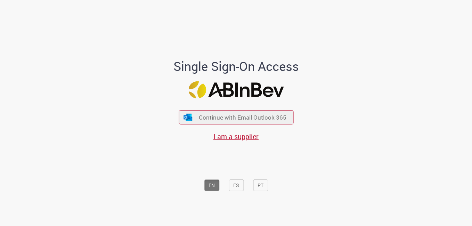 The image size is (472, 226). Describe the element at coordinates (243, 117) in the screenshot. I see `span: Continue with Email Outlook 365` at that location.